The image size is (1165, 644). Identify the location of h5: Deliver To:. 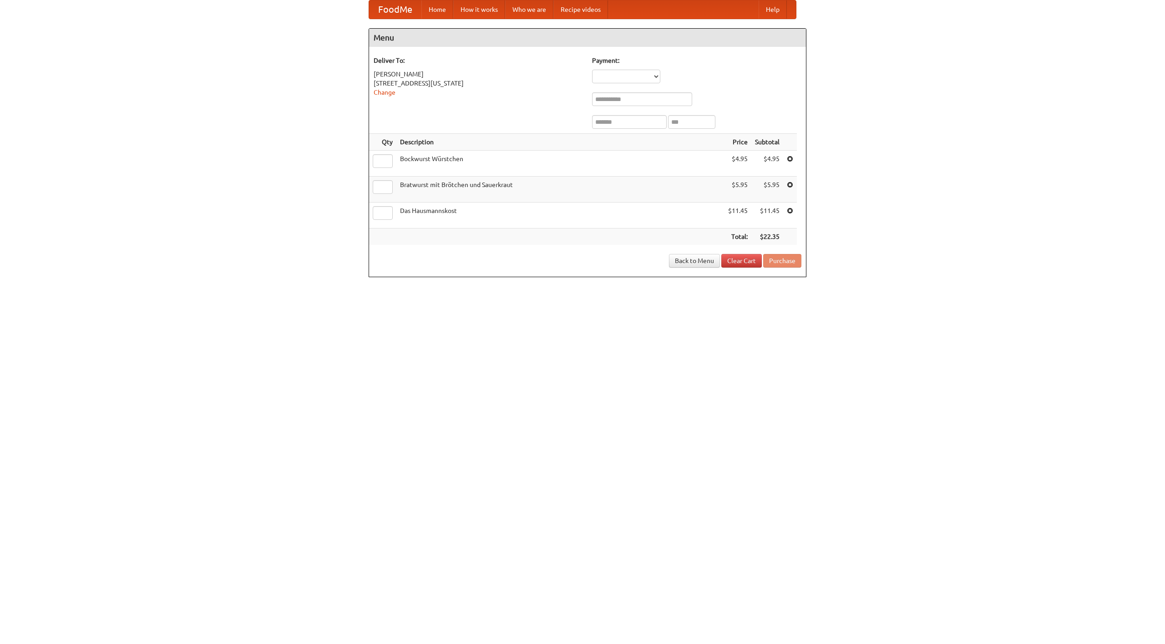
(478, 61).